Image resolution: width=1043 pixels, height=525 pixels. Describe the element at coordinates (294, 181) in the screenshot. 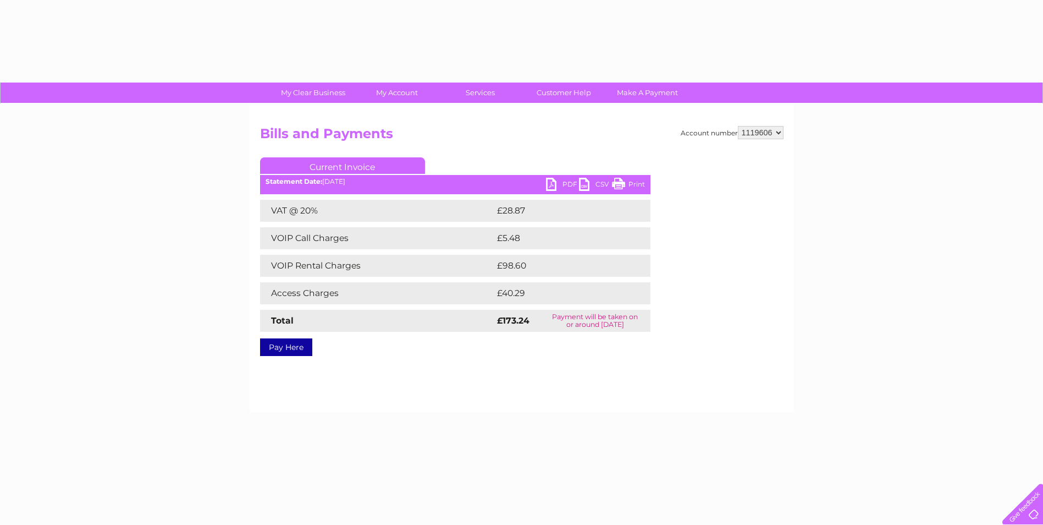

I see `b: Statement Date:` at that location.